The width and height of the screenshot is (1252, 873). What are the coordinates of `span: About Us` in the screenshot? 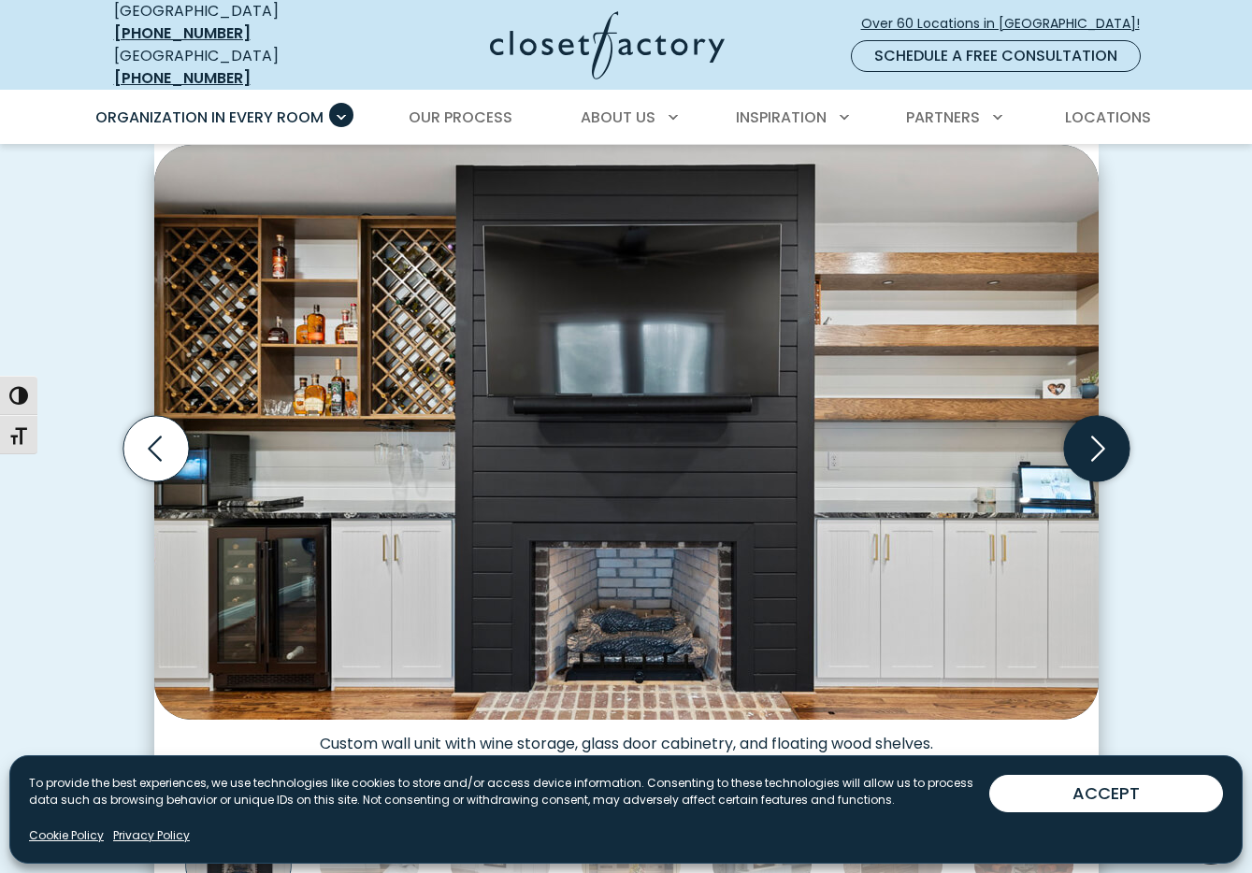 It's located at (618, 117).